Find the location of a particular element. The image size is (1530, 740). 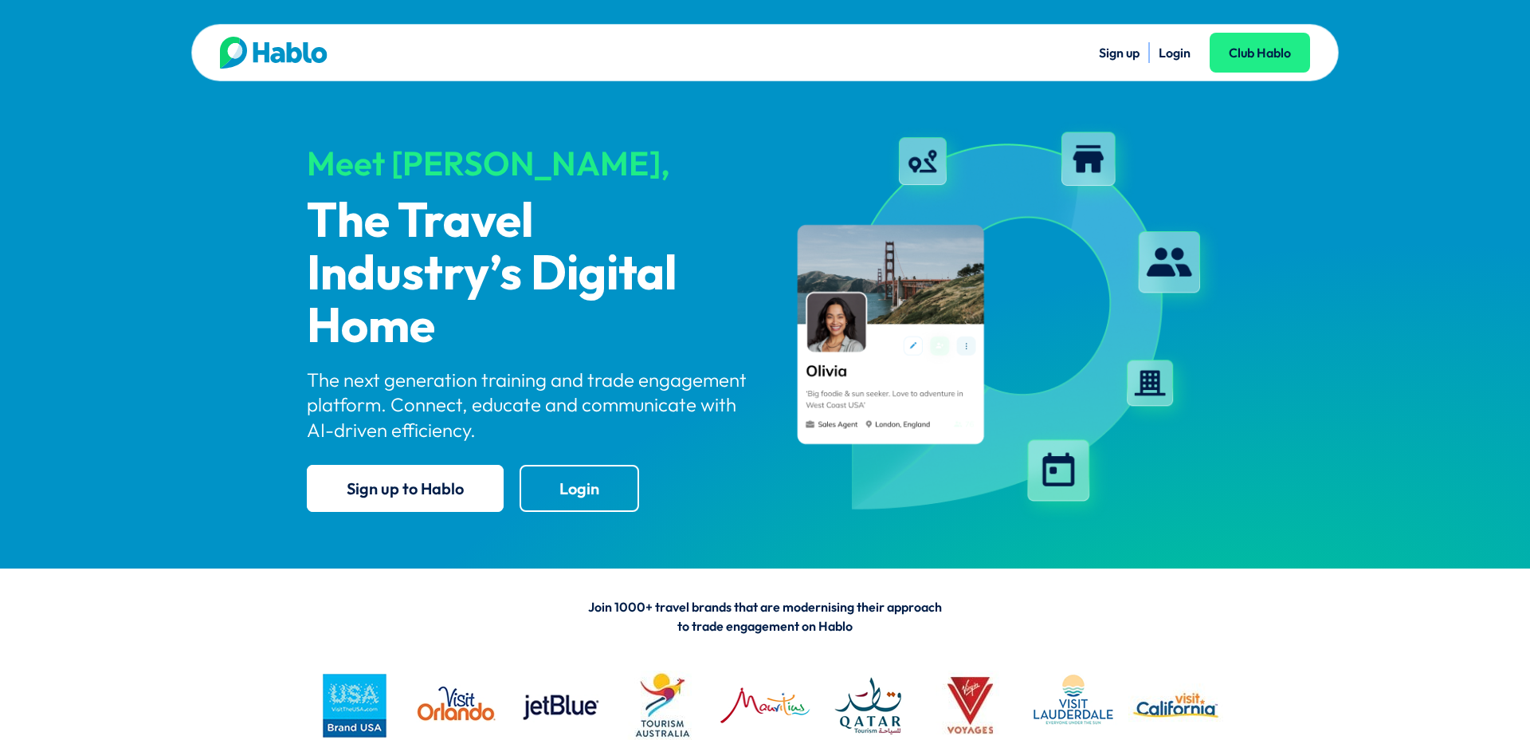

a: Sign up to Hablo is located at coordinates (405, 488).